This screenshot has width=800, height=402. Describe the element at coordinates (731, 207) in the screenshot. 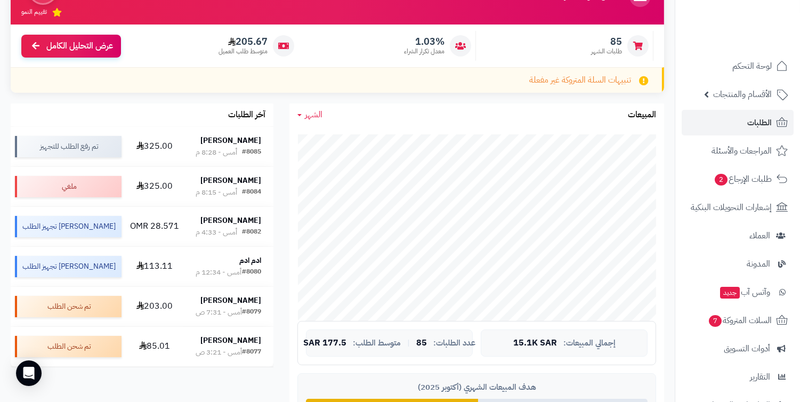

I see `span: إشعارات التحويلات البنكية` at that location.